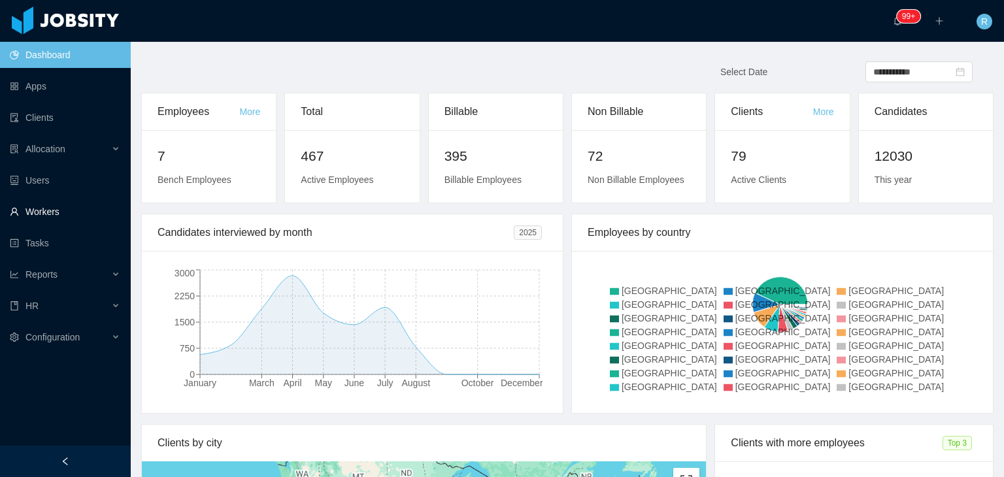 This screenshot has width=1004, height=477. I want to click on div: Clients by city, so click(424, 443).